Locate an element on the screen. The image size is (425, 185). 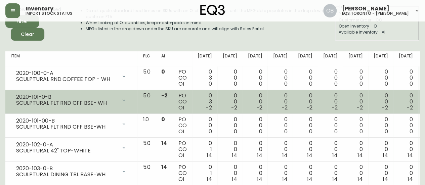
span: Inventory is located at coordinates (39, 9).